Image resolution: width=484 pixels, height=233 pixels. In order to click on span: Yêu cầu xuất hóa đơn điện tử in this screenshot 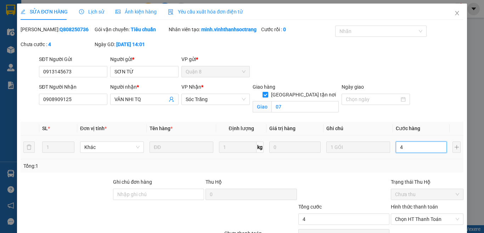, I will do `click(205, 12)`.